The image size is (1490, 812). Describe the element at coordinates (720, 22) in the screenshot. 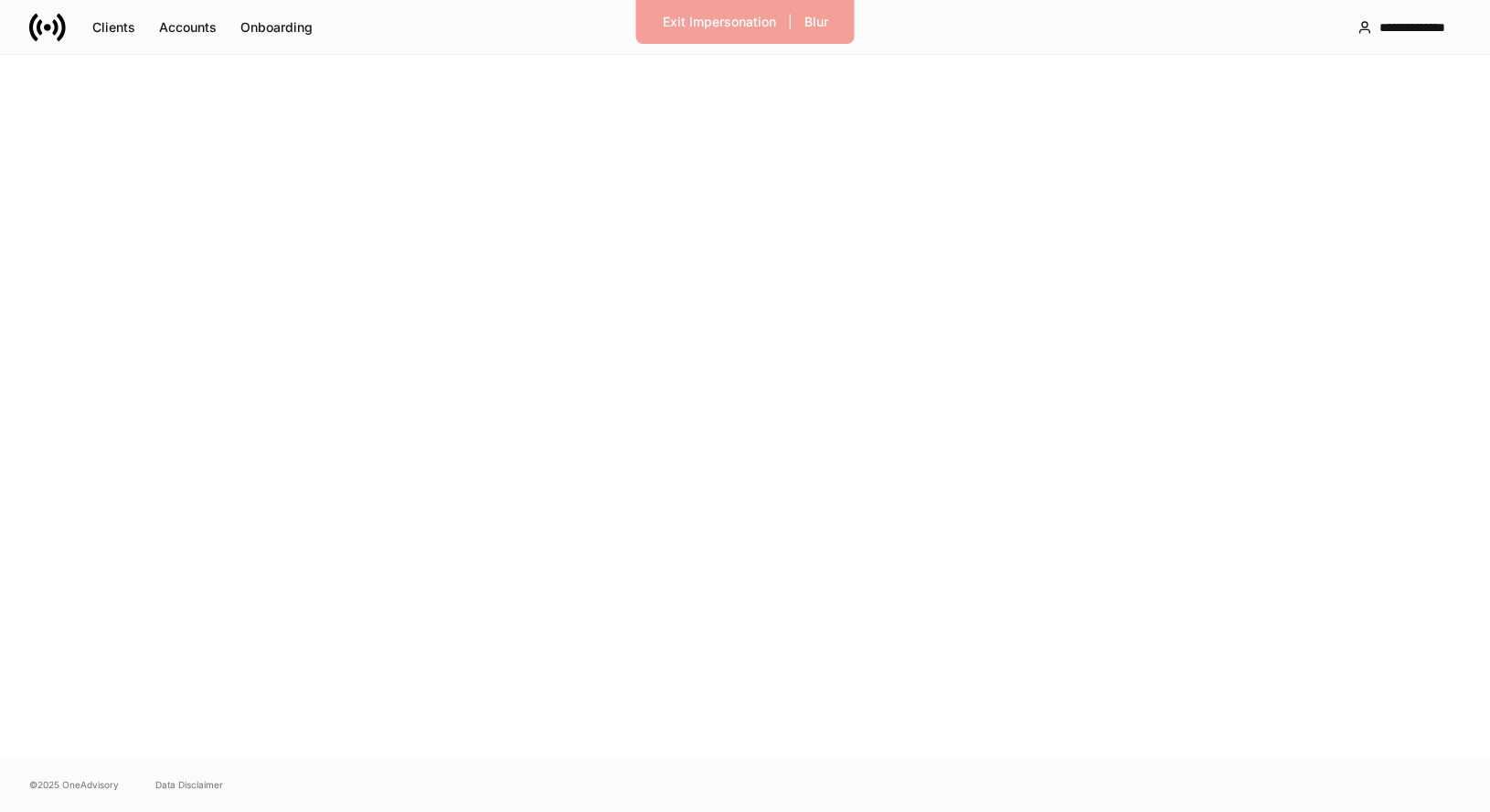

I see `button: Exit Impersonation` at that location.